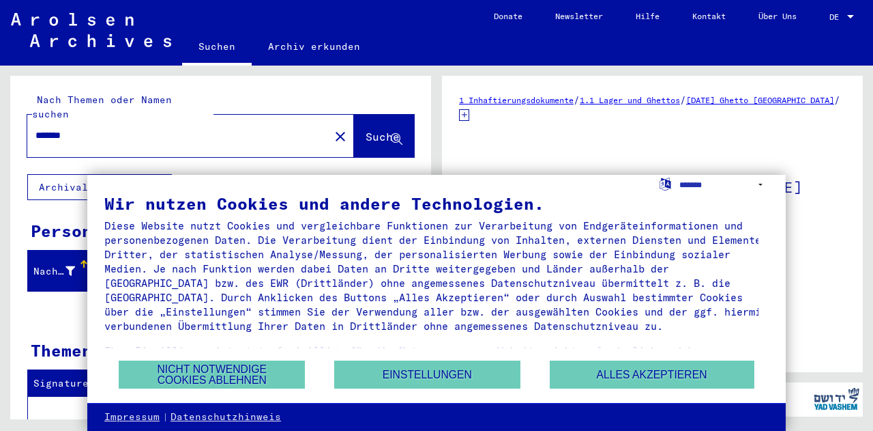 This screenshot has height=431, width=873. I want to click on button: Archival tree units, so click(100, 187).